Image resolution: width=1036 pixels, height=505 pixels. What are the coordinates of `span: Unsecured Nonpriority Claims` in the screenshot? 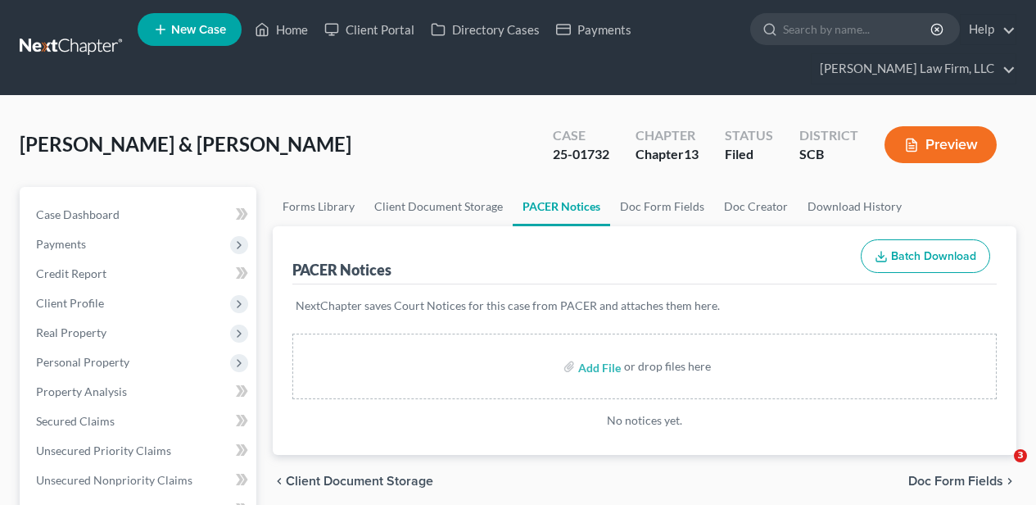 It's located at (114, 479).